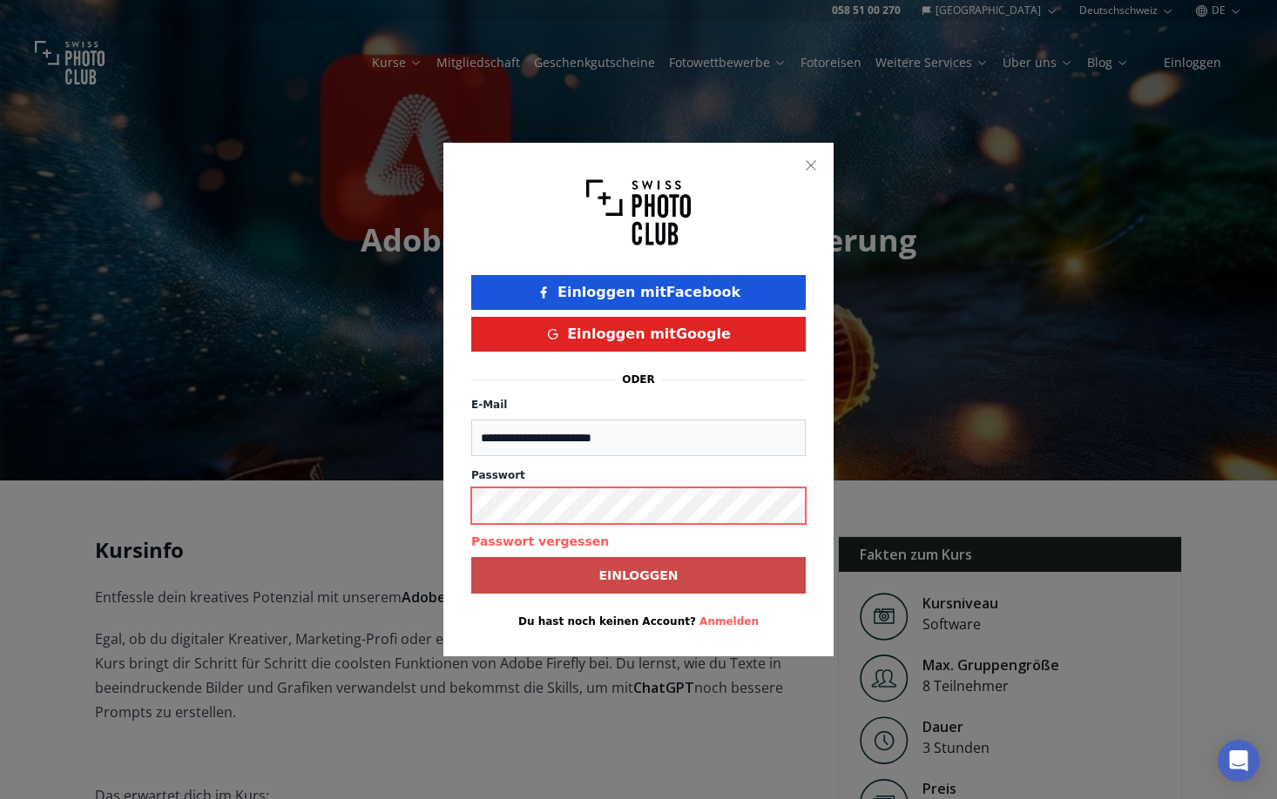 The height and width of the screenshot is (799, 1277). Describe the element at coordinates (488, 405) in the screenshot. I see `label: E-Mail` at that location.